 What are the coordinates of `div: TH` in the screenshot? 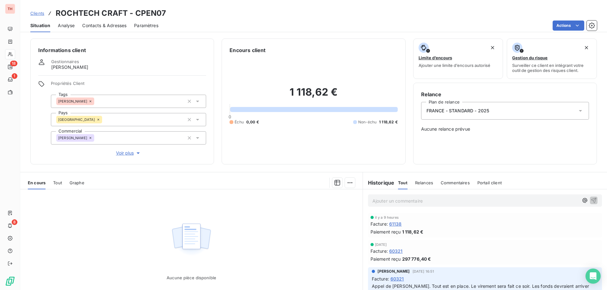 It's located at (10, 9).